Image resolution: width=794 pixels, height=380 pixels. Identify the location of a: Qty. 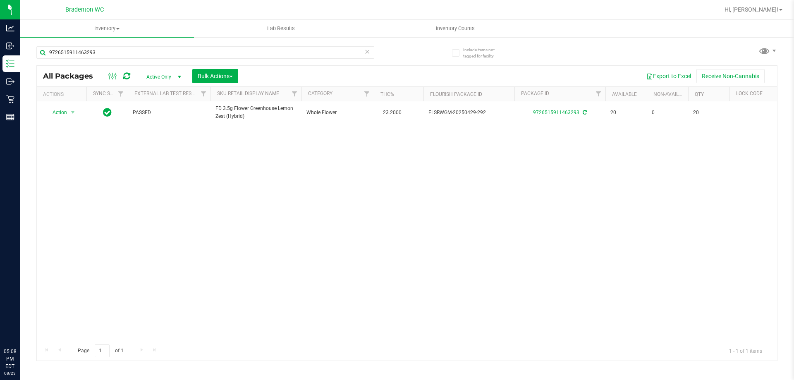
(700, 94).